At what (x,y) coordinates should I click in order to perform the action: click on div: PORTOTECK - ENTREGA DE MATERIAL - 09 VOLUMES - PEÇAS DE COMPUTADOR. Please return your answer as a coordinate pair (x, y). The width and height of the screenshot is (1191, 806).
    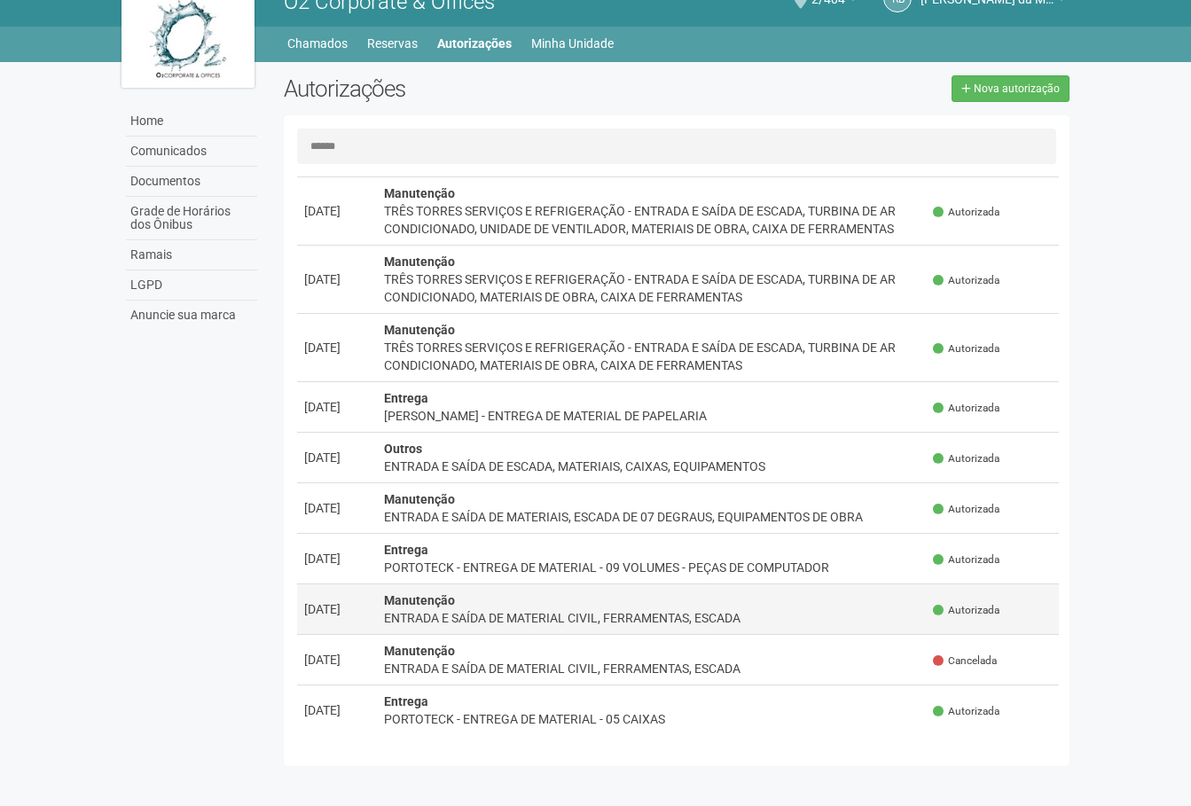
    Looking at the image, I should click on (652, 568).